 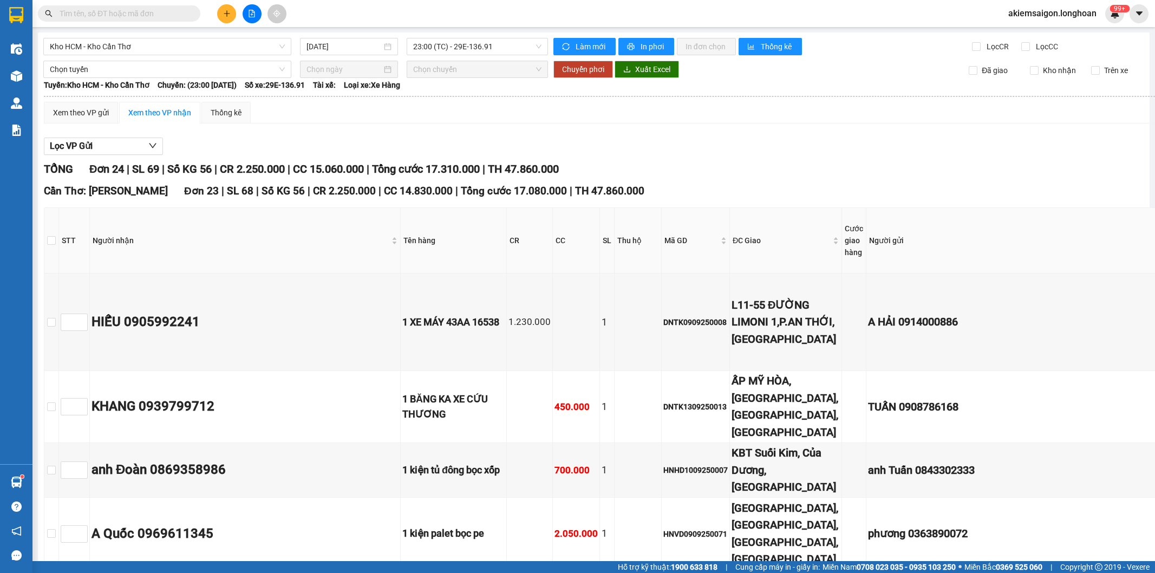 I want to click on div: Xem theo VP gửi, so click(x=81, y=113).